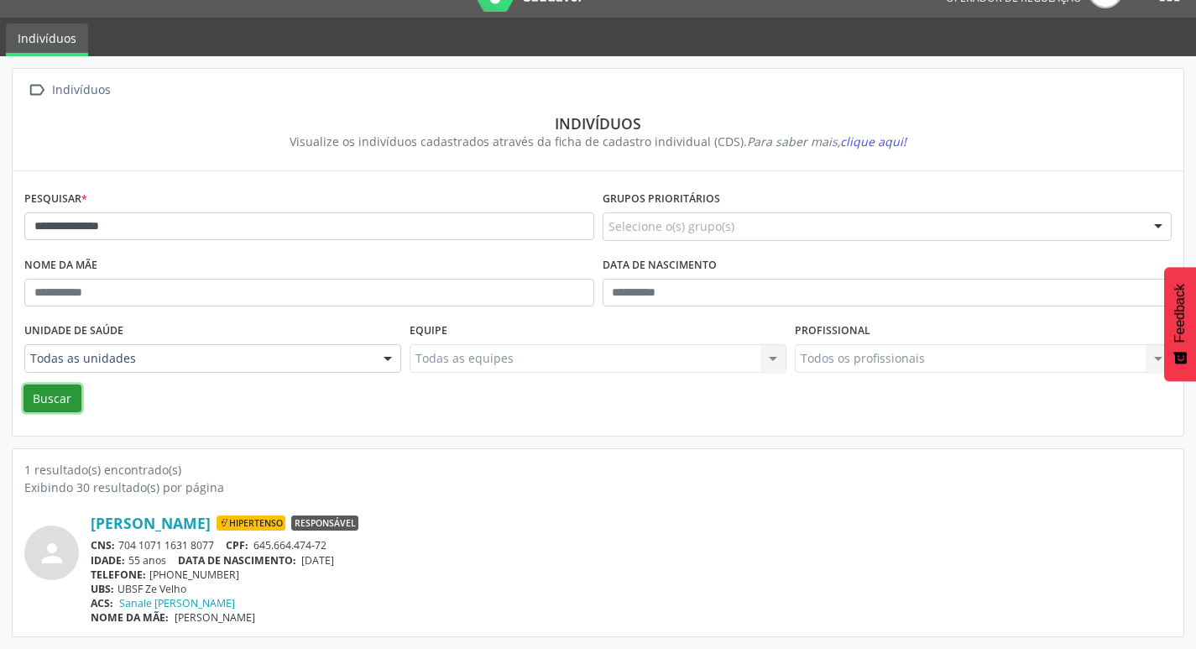 The width and height of the screenshot is (1196, 649). I want to click on div: Visualize os indivíduos cadastrados através da ficha de cadastro individual (CDS)., so click(598, 141).